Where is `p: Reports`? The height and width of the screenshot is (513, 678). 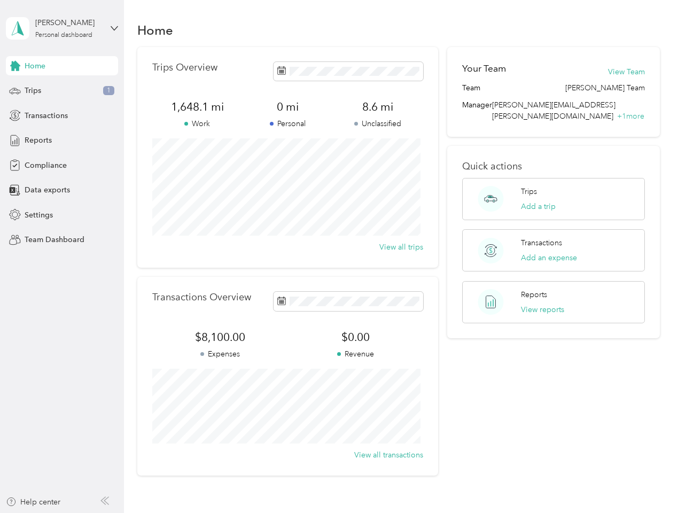 p: Reports is located at coordinates (533, 294).